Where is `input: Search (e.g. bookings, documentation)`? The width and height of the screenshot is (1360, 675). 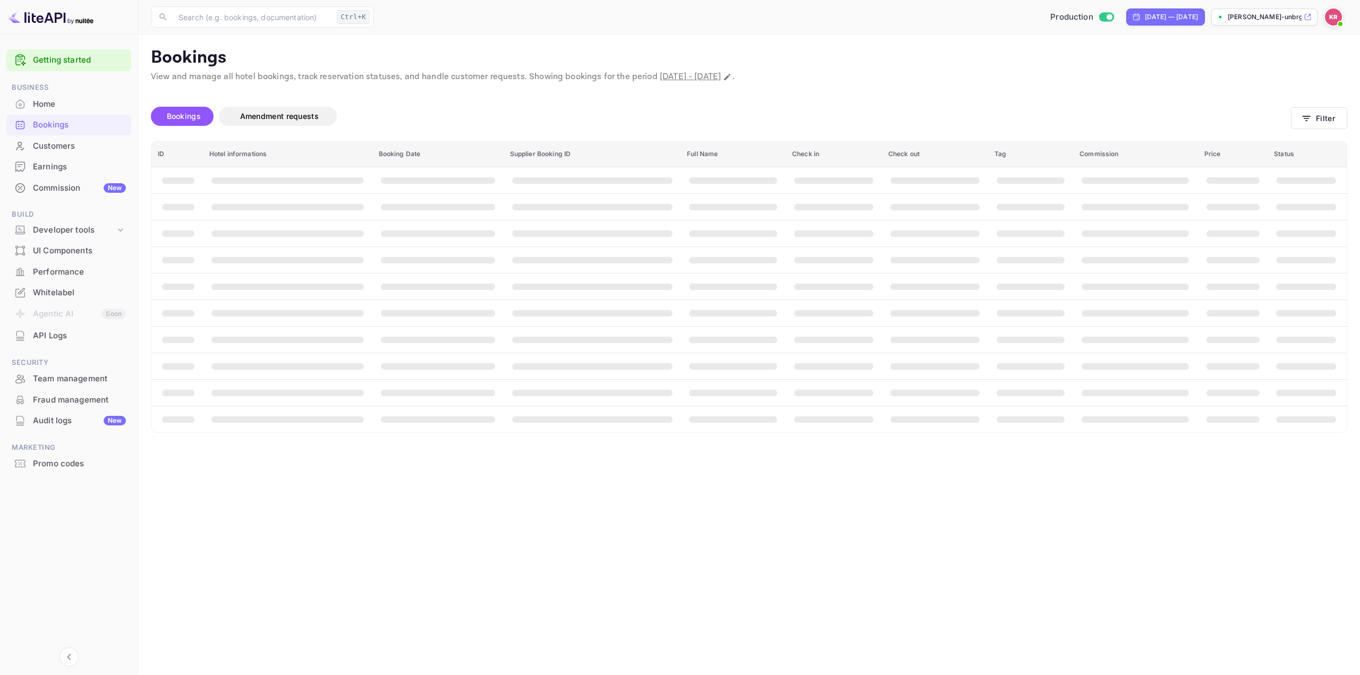 input: Search (e.g. bookings, documentation) is located at coordinates (252, 17).